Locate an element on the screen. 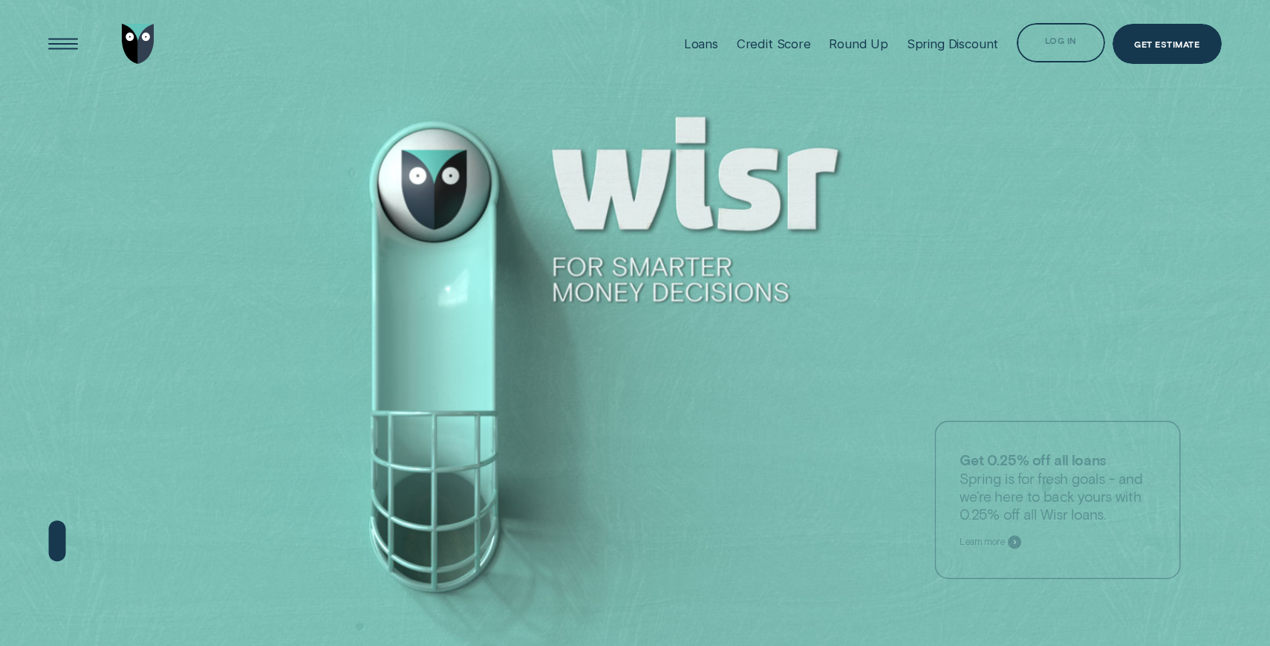 This screenshot has height=646, width=1270. a: Get 0.25% off all loansSpring is for fresh goals - and we’re here to back yours with 0.25% off al... is located at coordinates (1058, 499).